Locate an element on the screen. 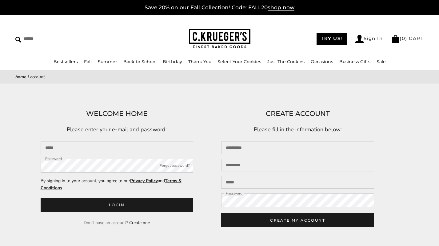  a: Birthday is located at coordinates (172, 62).